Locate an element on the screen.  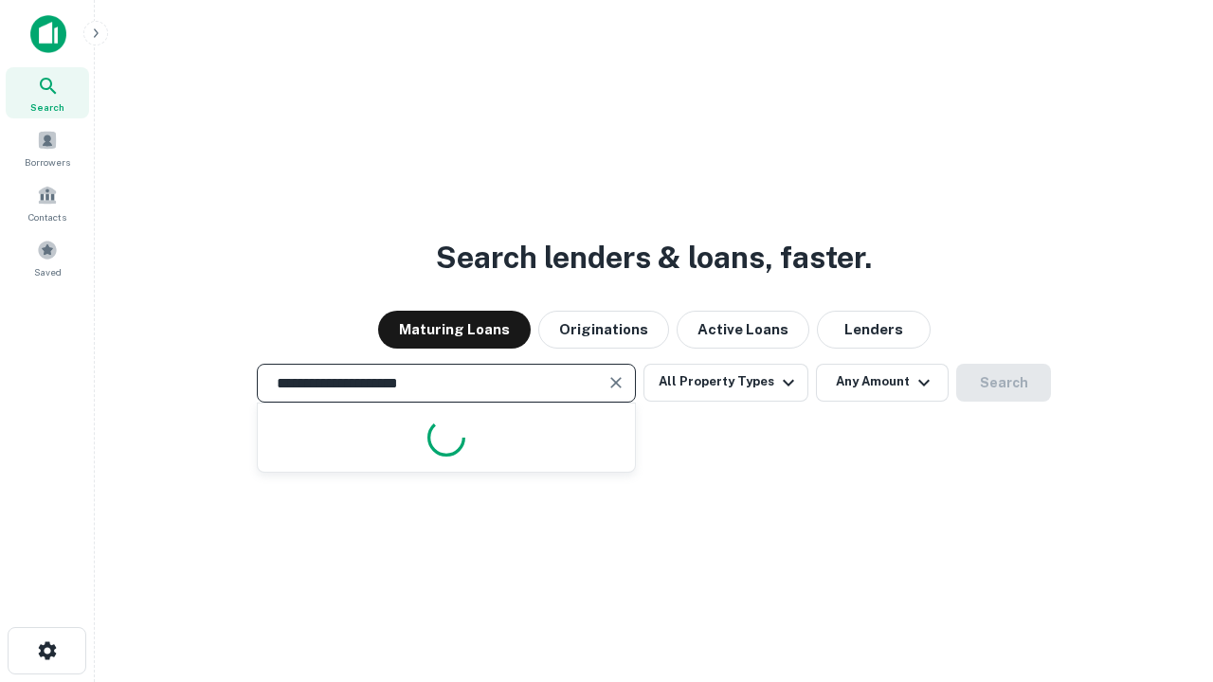
a: Saved is located at coordinates (47, 258).